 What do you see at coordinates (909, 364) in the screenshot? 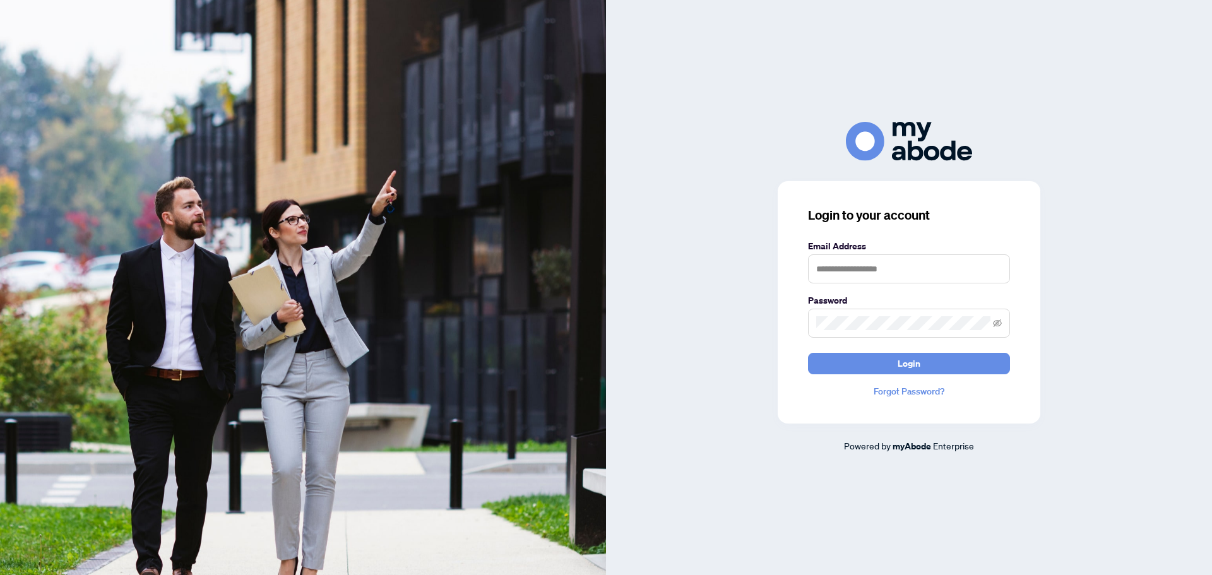
I see `button: Login` at bounding box center [909, 364].